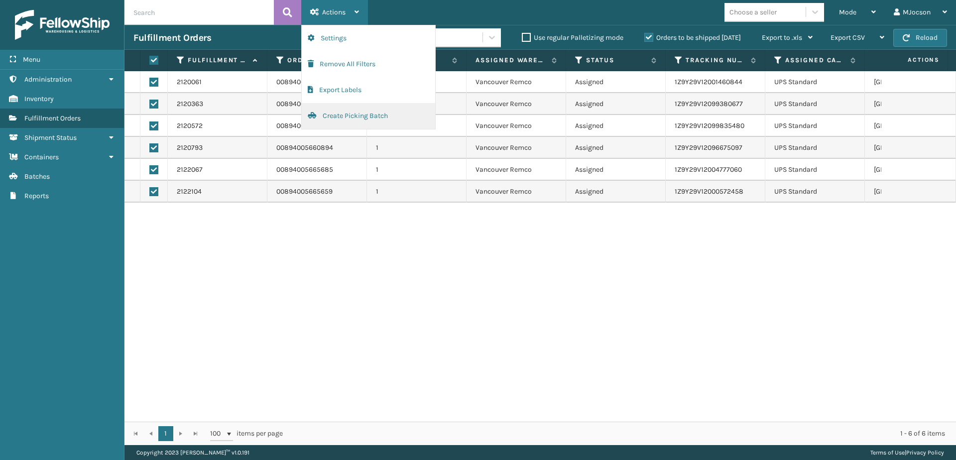  I want to click on td: 00894005665659, so click(317, 192).